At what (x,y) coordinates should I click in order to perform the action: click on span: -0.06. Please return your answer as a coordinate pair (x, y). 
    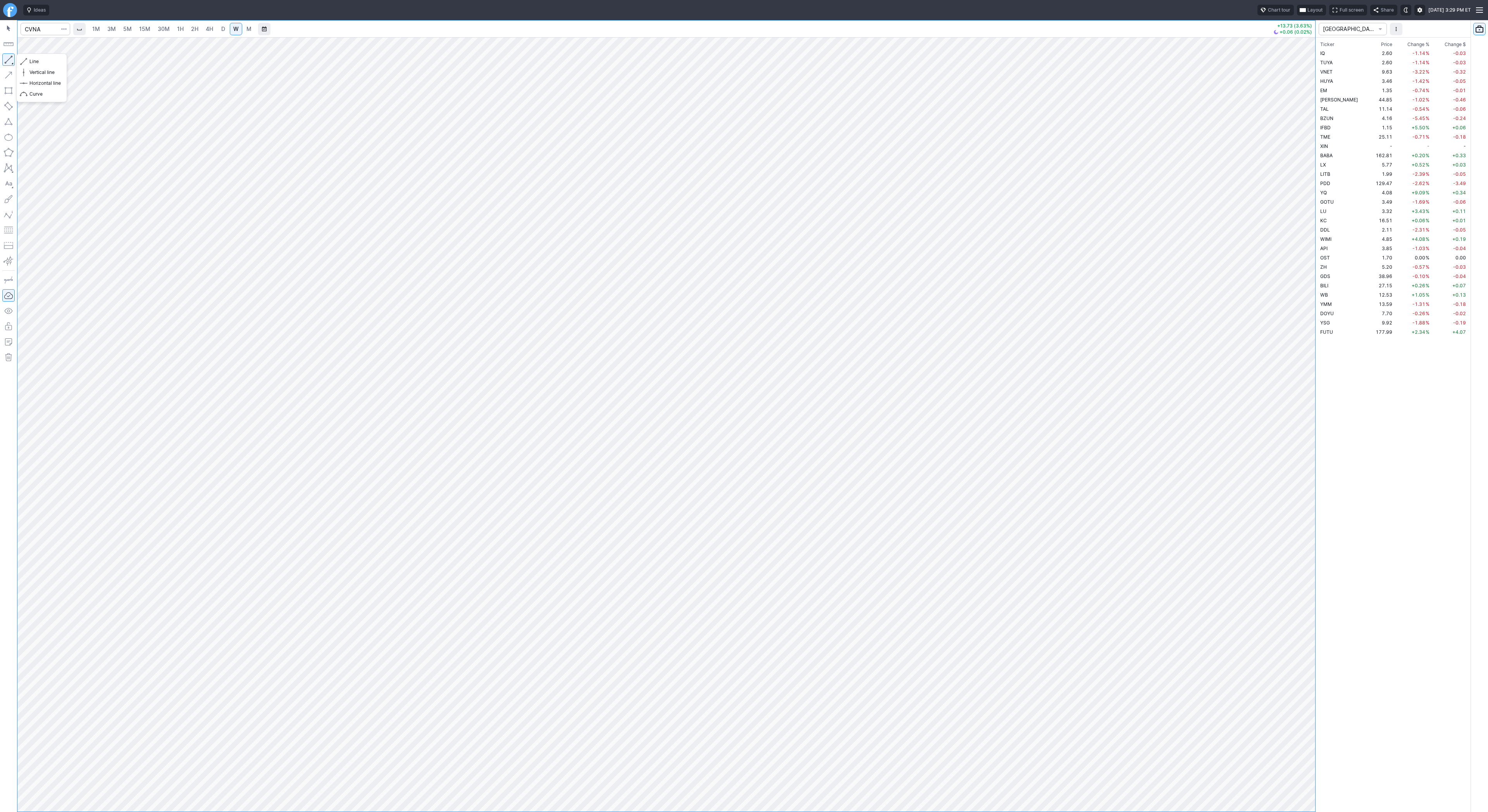
    Looking at the image, I should click on (1459, 109).